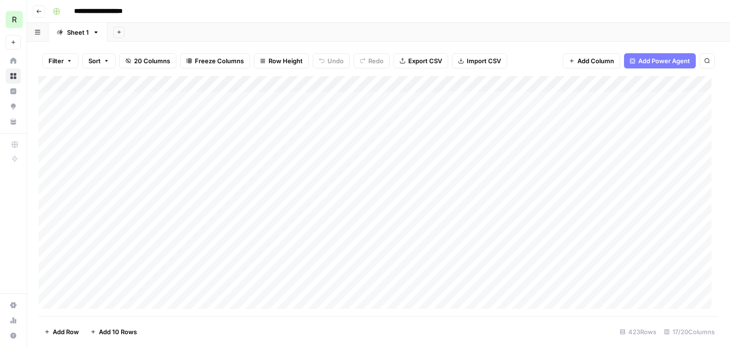 The width and height of the screenshot is (730, 347). What do you see at coordinates (13, 107) in the screenshot?
I see `a: Opportunities` at bounding box center [13, 107].